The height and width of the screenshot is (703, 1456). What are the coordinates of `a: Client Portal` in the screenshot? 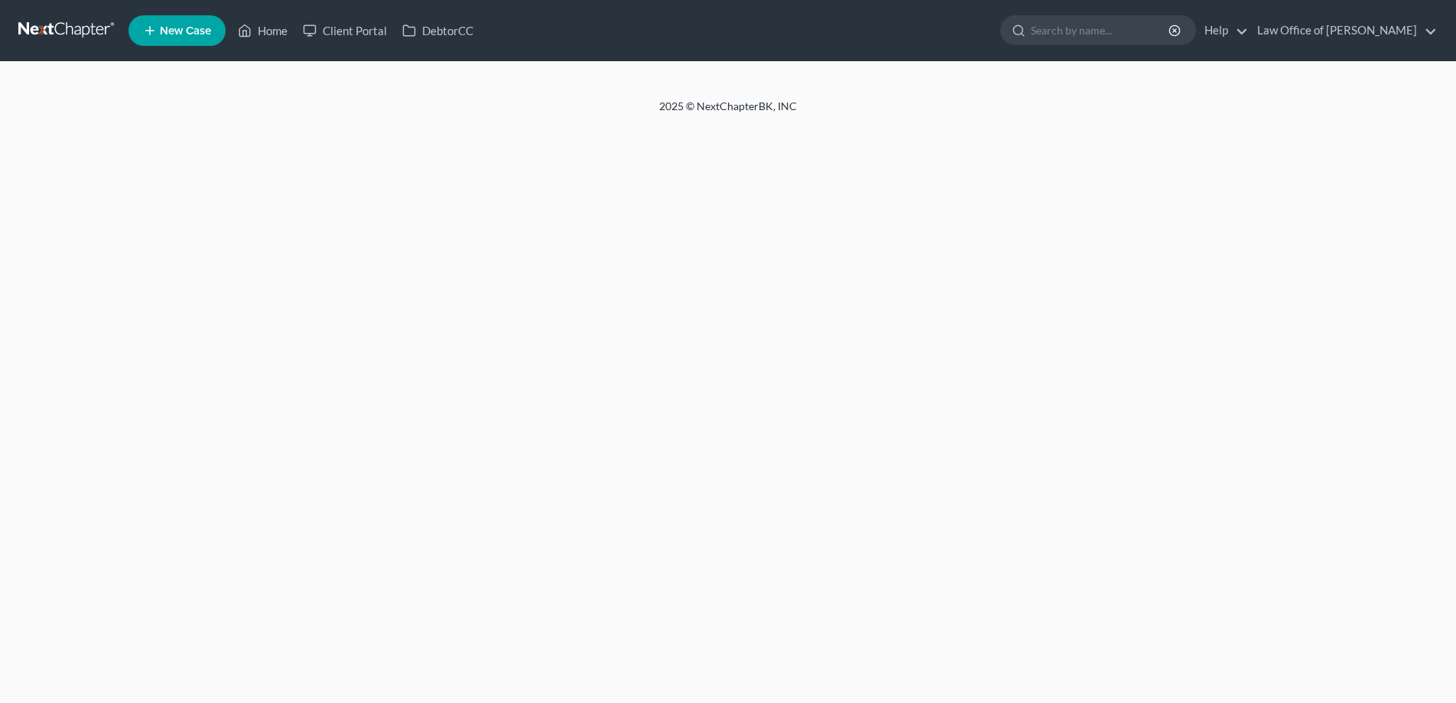 It's located at (345, 31).